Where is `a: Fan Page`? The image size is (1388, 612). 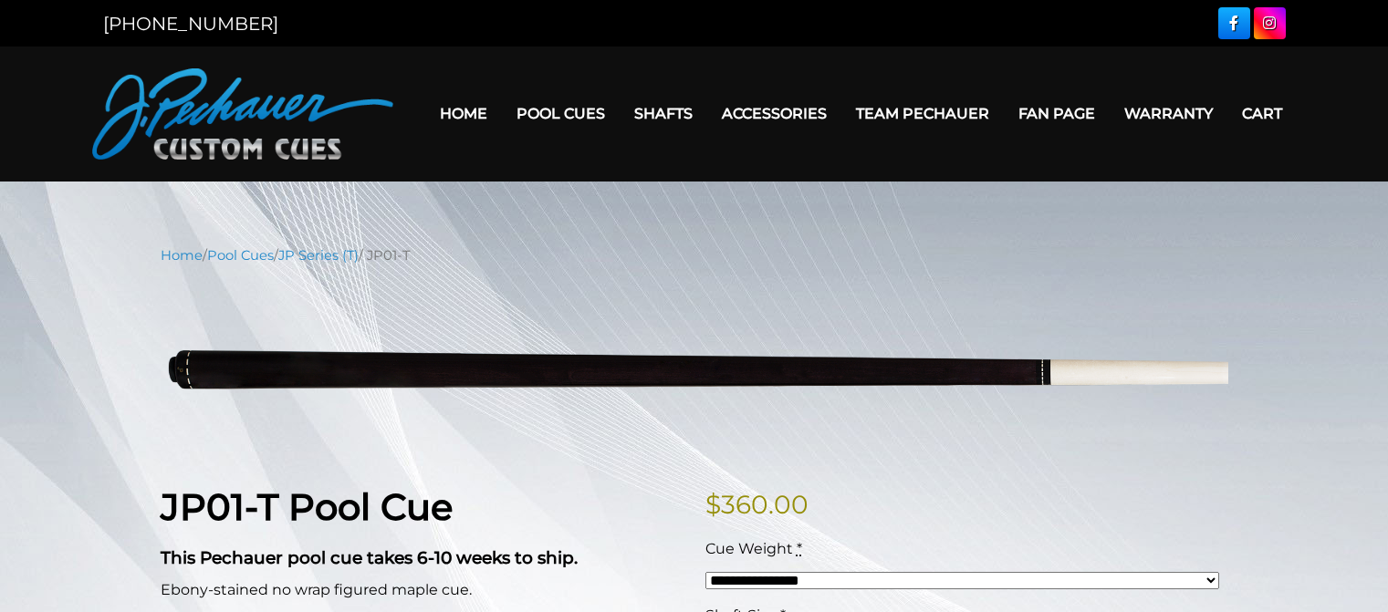 a: Fan Page is located at coordinates (1057, 113).